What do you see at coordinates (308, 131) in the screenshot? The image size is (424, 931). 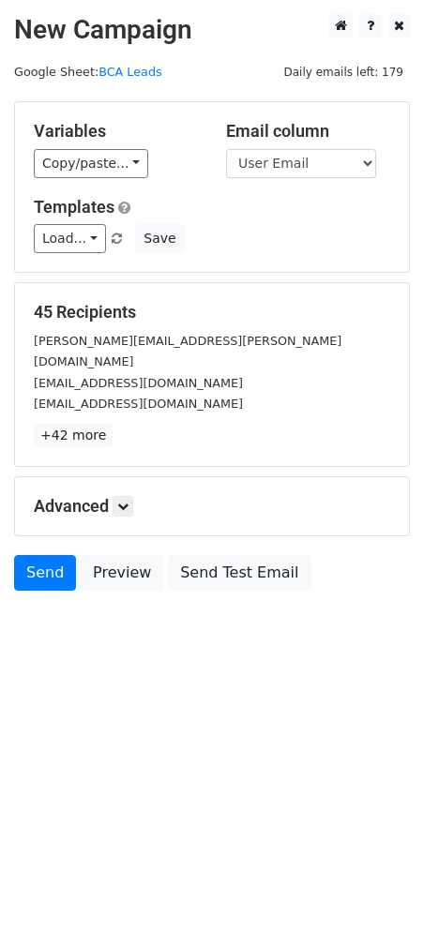 I see `h5: Email column` at bounding box center [308, 131].